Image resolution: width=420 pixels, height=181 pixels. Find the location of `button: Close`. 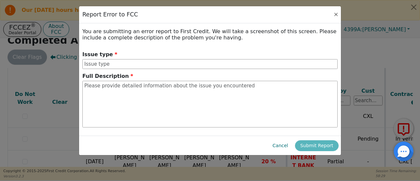

button: Close is located at coordinates (336, 14).